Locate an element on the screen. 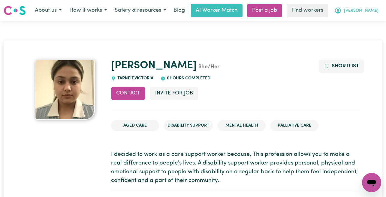 This screenshot has width=386, height=197. button: My Account is located at coordinates (356, 11).